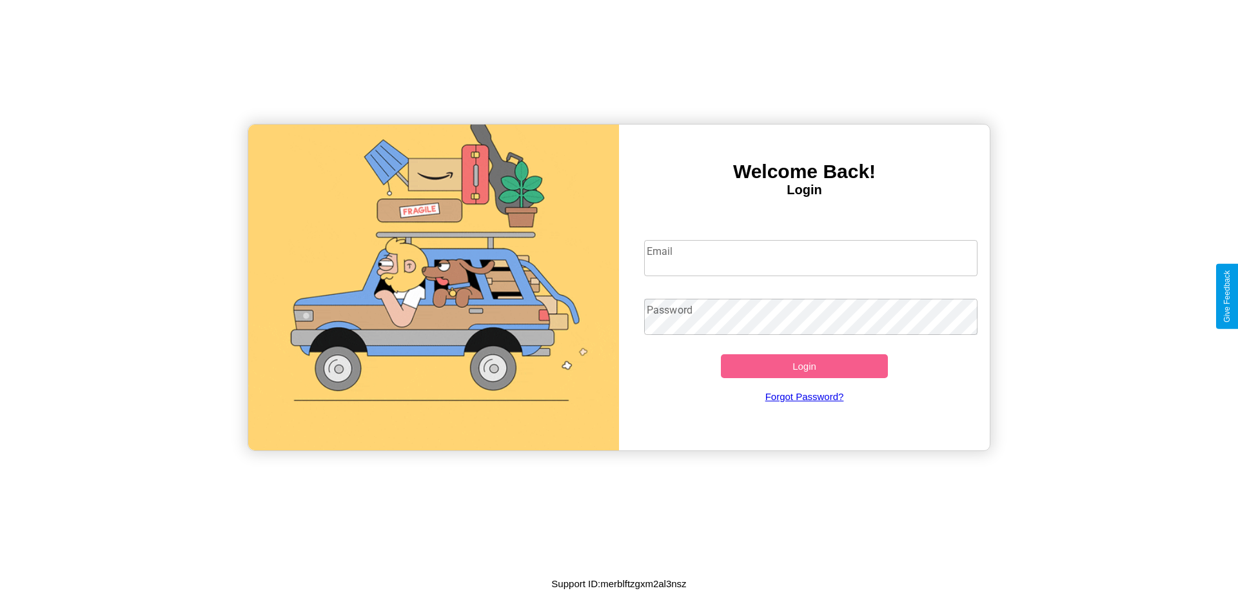 Image resolution: width=1238 pixels, height=593 pixels. What do you see at coordinates (618, 583) in the screenshot?
I see `p: Support ID: merblftzgxm2al3nsz` at bounding box center [618, 583].